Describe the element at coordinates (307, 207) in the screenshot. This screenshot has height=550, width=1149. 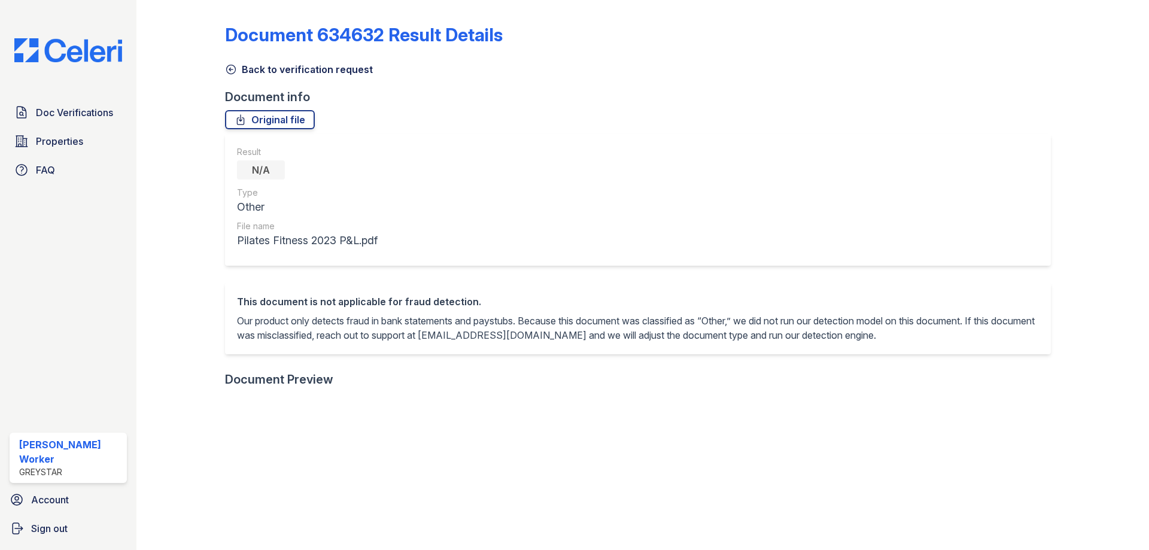
I see `div: Other` at that location.